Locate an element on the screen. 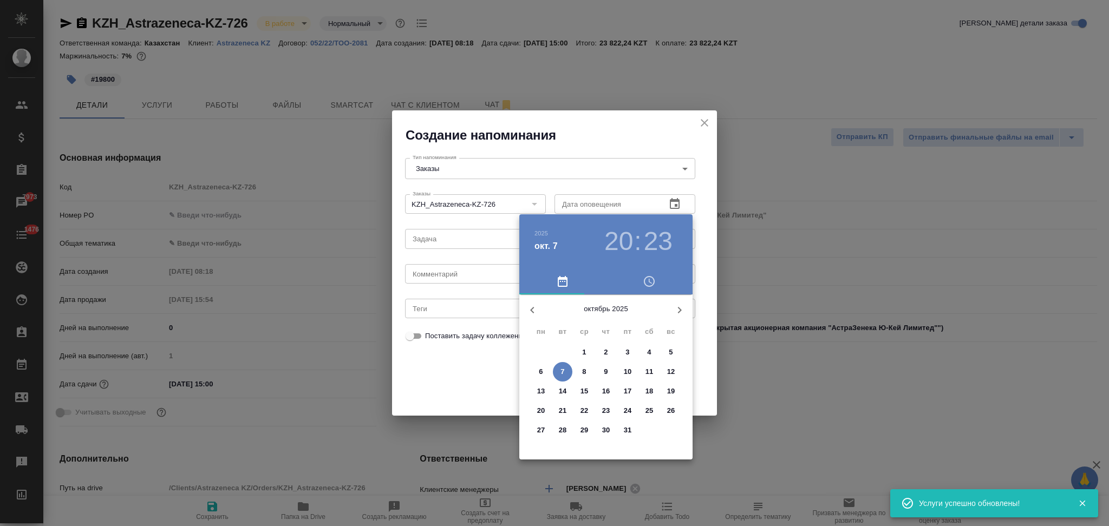 The image size is (1109, 526). p: 14 is located at coordinates (563, 392).